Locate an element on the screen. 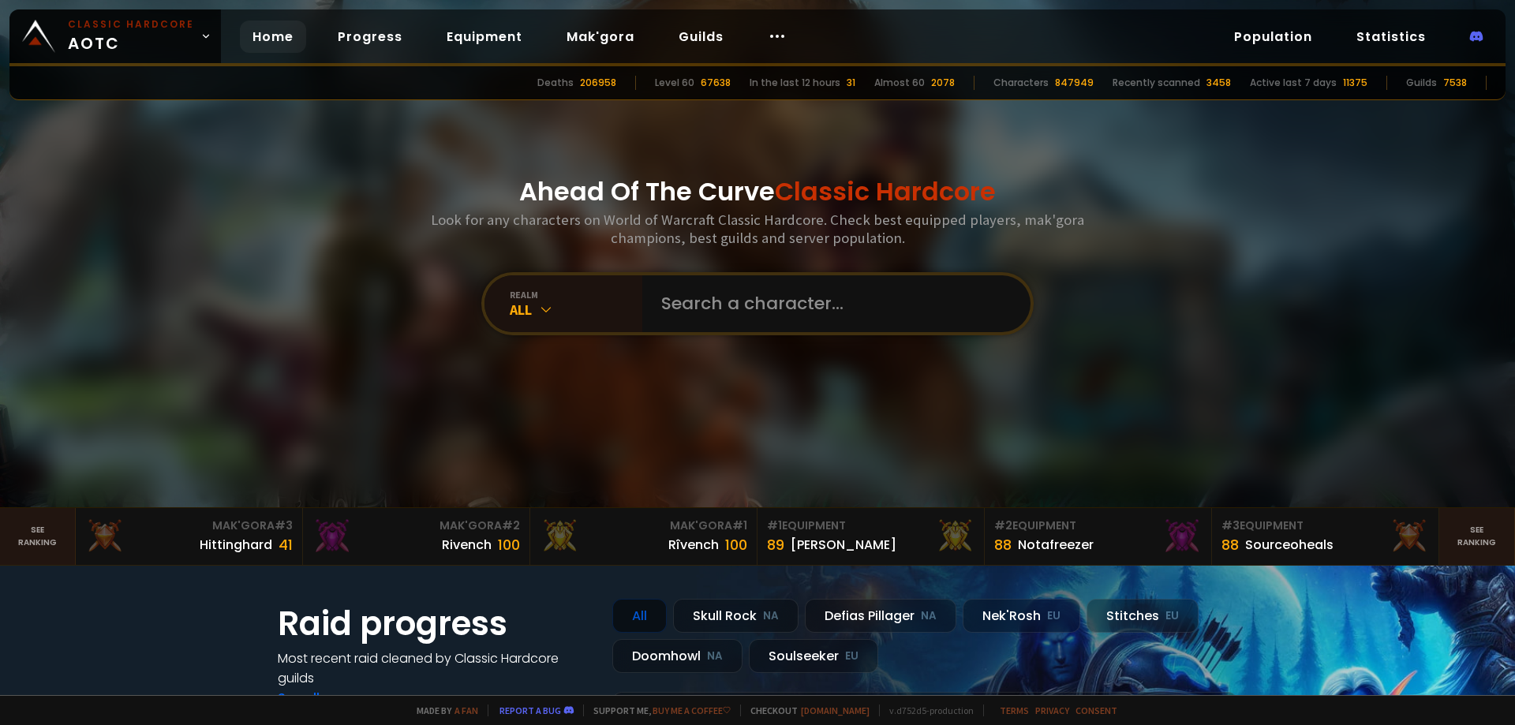 The width and height of the screenshot is (1515, 725). div: 31 is located at coordinates (851, 83).